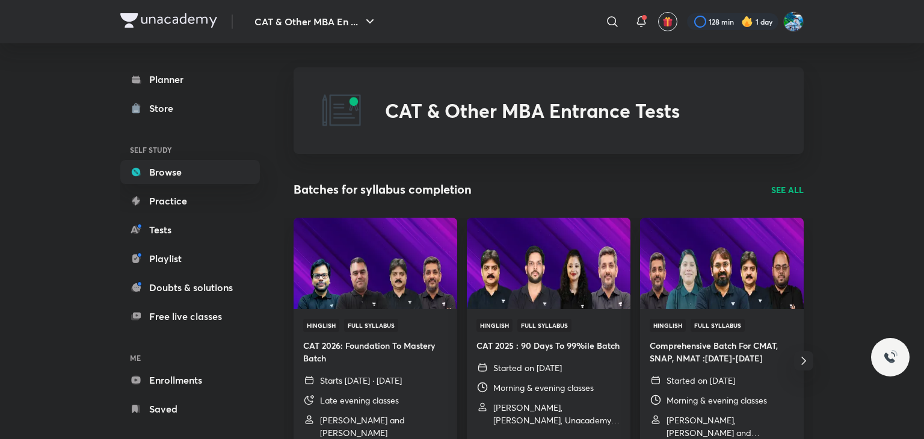  I want to click on p: SEE ALL, so click(787, 189).